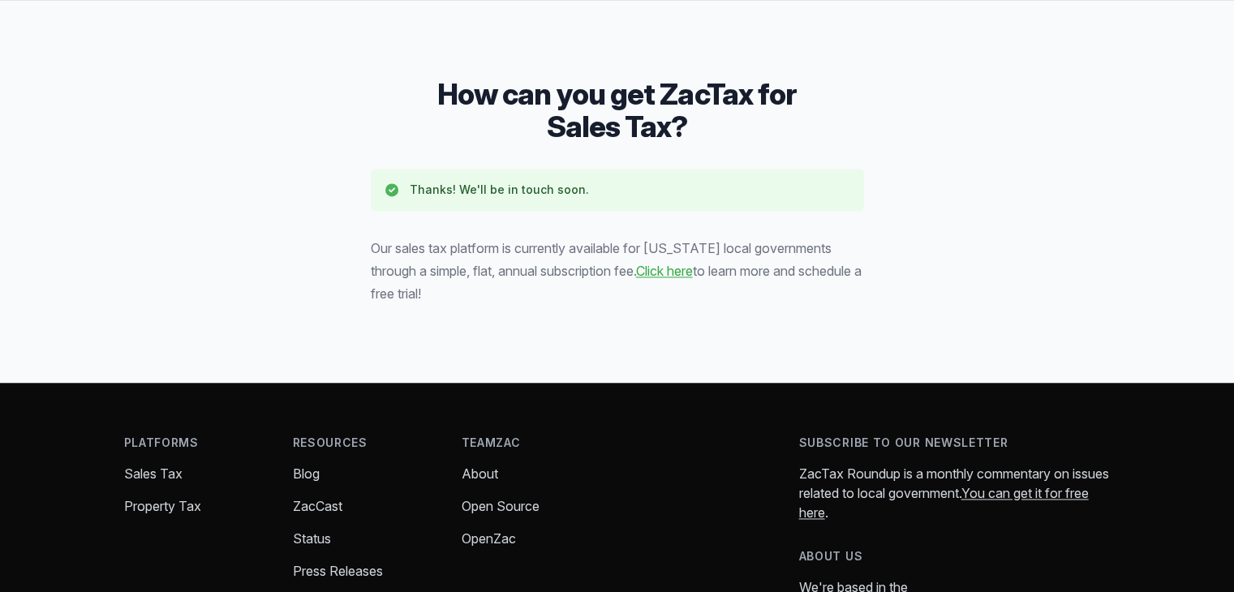  What do you see at coordinates (955, 556) in the screenshot?
I see `h4: About us` at bounding box center [955, 556].